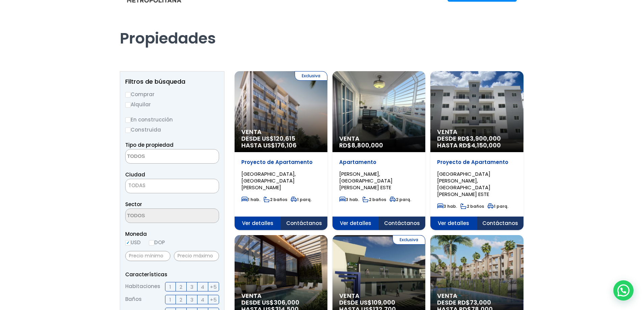  What do you see at coordinates (172, 130) in the screenshot?
I see `label: Construida` at bounding box center [172, 130].